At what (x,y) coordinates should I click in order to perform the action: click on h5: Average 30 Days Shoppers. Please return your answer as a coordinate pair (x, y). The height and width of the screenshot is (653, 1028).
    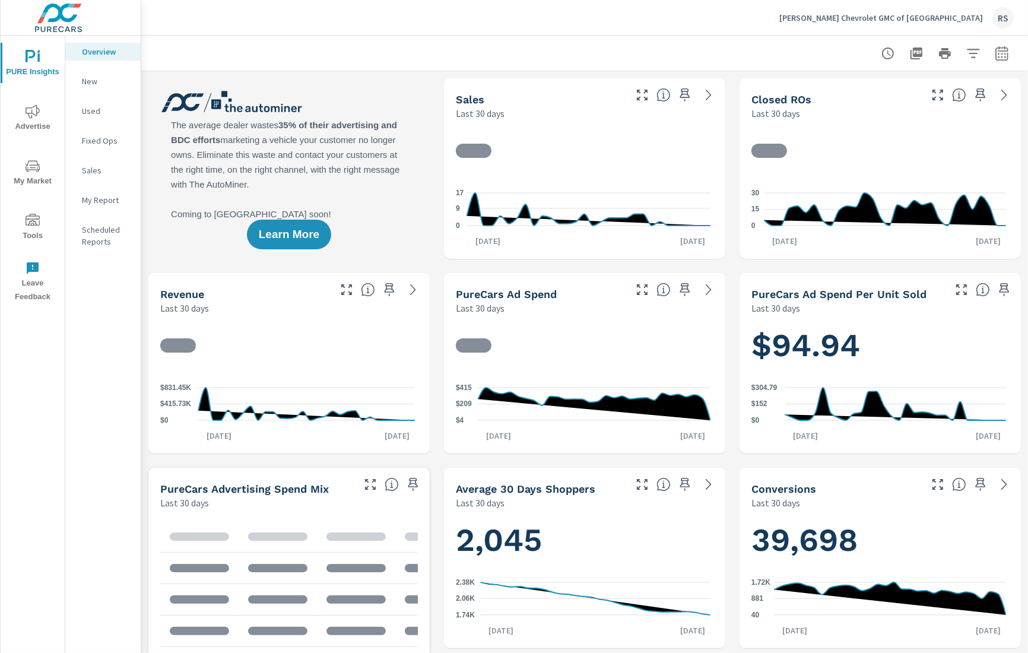
    Looking at the image, I should click on (526, 489).